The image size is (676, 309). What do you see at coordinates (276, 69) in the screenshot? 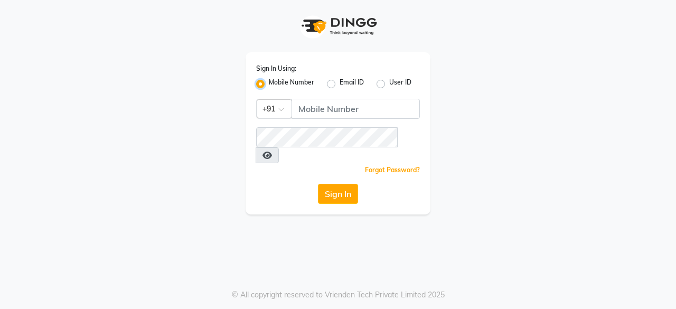
I see `label: Sign In Using:` at bounding box center [276, 69].